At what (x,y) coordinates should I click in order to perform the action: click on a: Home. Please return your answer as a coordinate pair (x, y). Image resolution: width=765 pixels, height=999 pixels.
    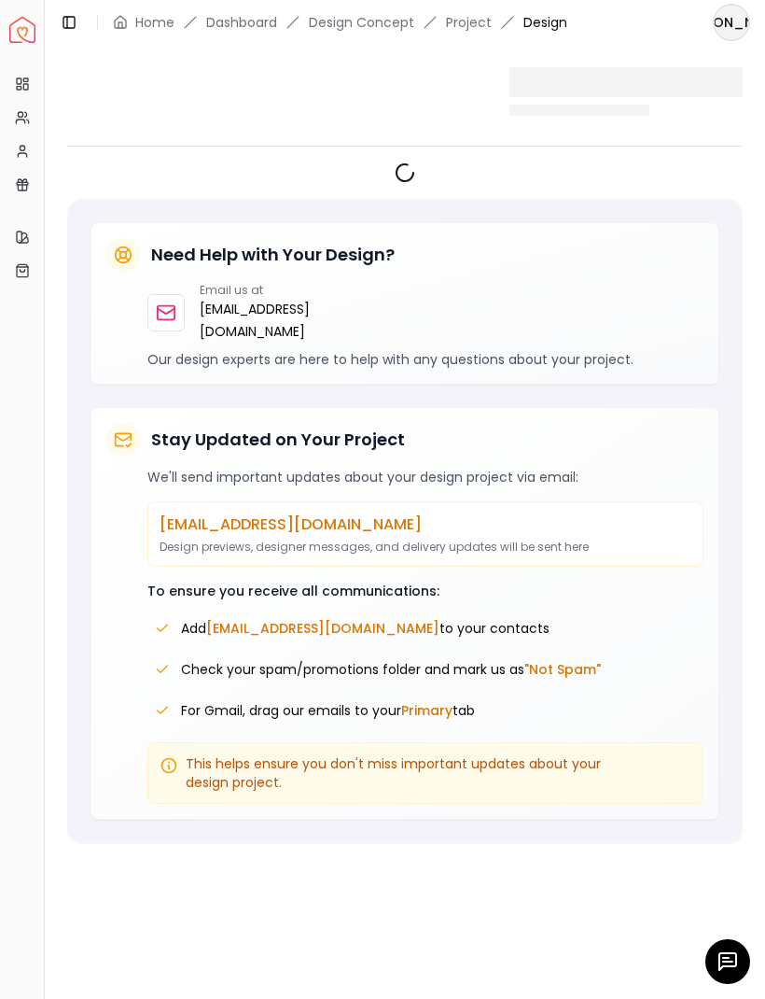
    Looking at the image, I should click on (155, 22).